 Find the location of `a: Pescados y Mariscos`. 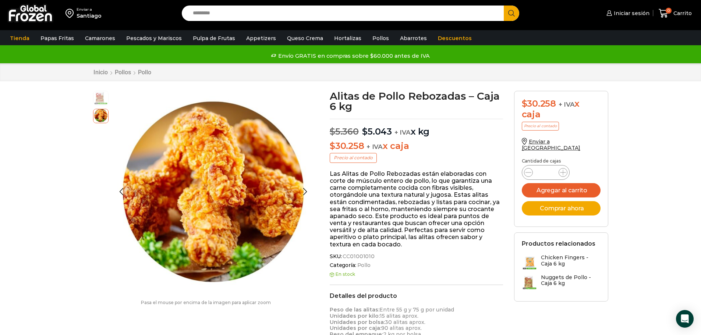

a: Pescados y Mariscos is located at coordinates (154, 38).